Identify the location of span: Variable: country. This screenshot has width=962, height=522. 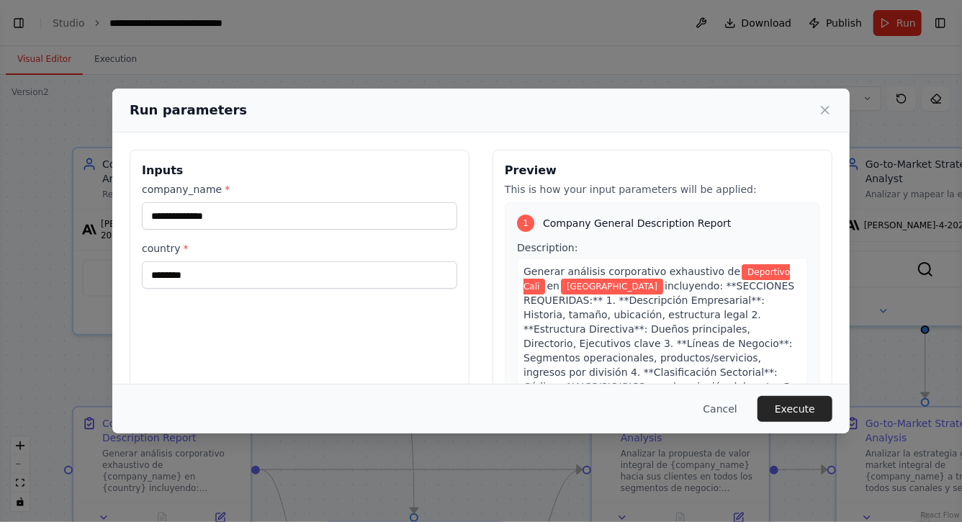
(612, 287).